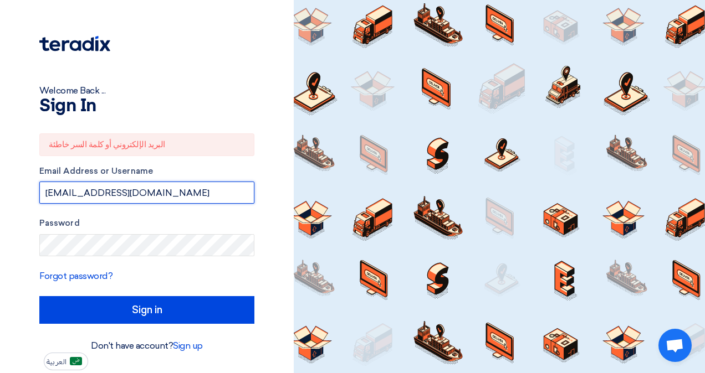  What do you see at coordinates (147, 106) in the screenshot?
I see `h1: Sign In` at bounding box center [147, 106].